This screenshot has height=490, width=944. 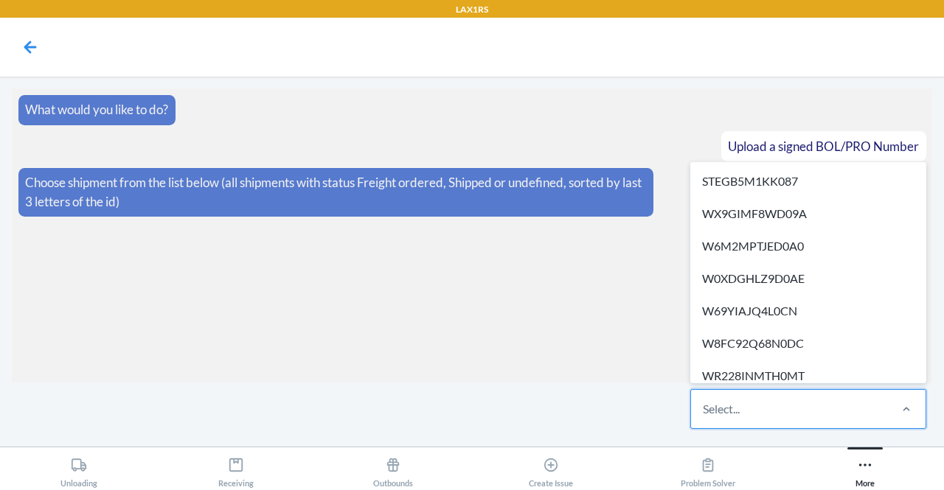 What do you see at coordinates (336, 192) in the screenshot?
I see `p: Choose shipment from the list below (all shipments with status Freight ordered, Shipped or undefi...` at bounding box center [336, 192].